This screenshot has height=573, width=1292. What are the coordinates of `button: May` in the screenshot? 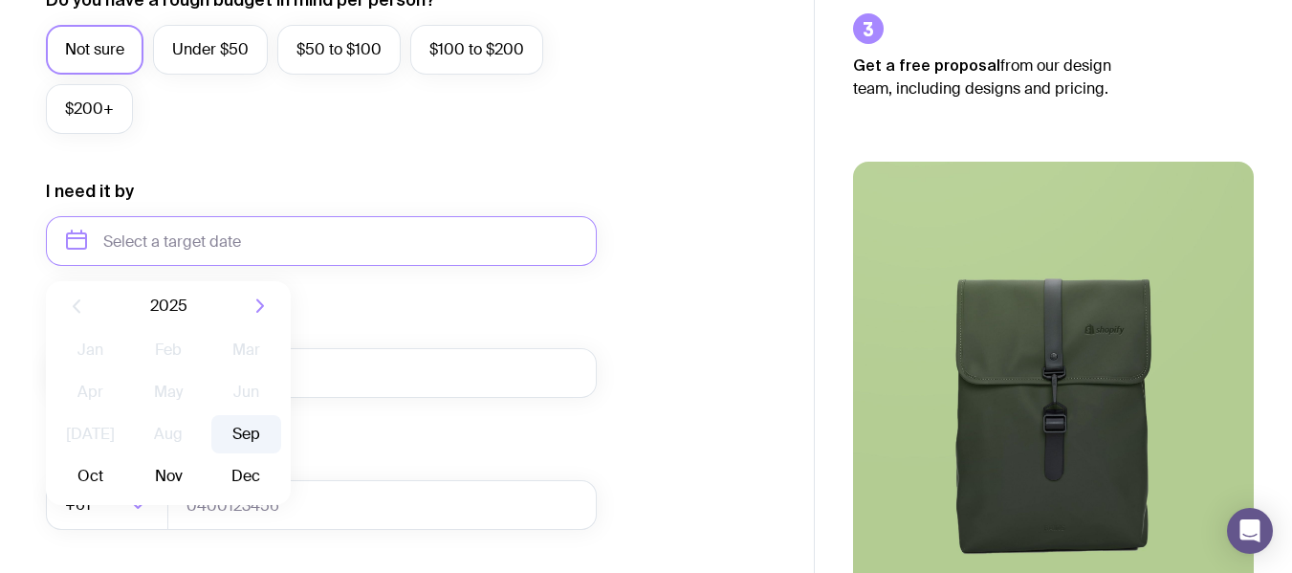 It's located at (167, 392).